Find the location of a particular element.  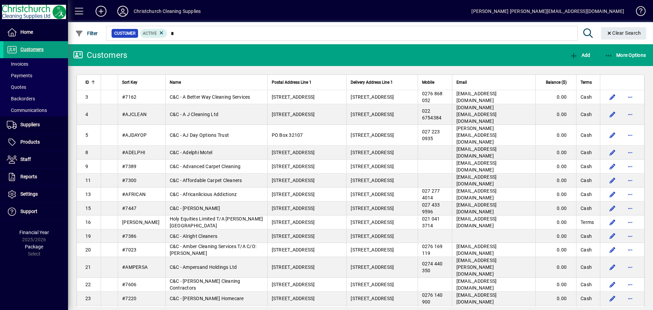

a: Reports is located at coordinates (36, 177).